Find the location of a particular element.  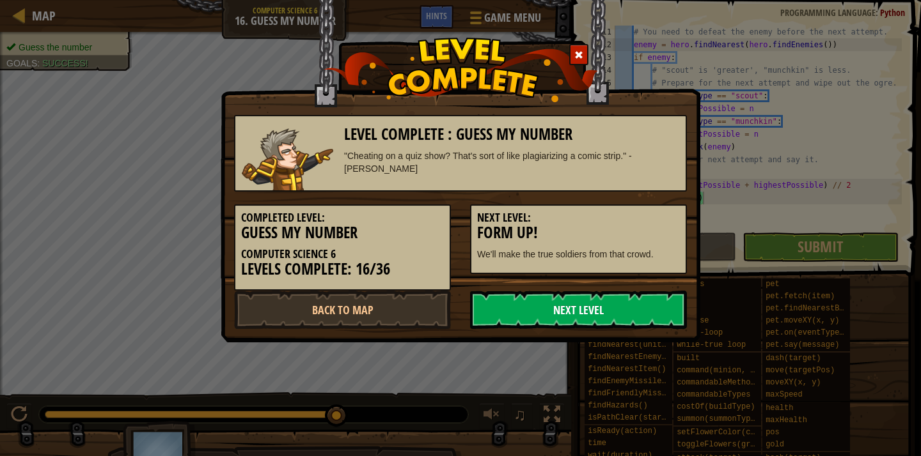

p: We'll make the true soldiers from that crowd. is located at coordinates (578, 254).